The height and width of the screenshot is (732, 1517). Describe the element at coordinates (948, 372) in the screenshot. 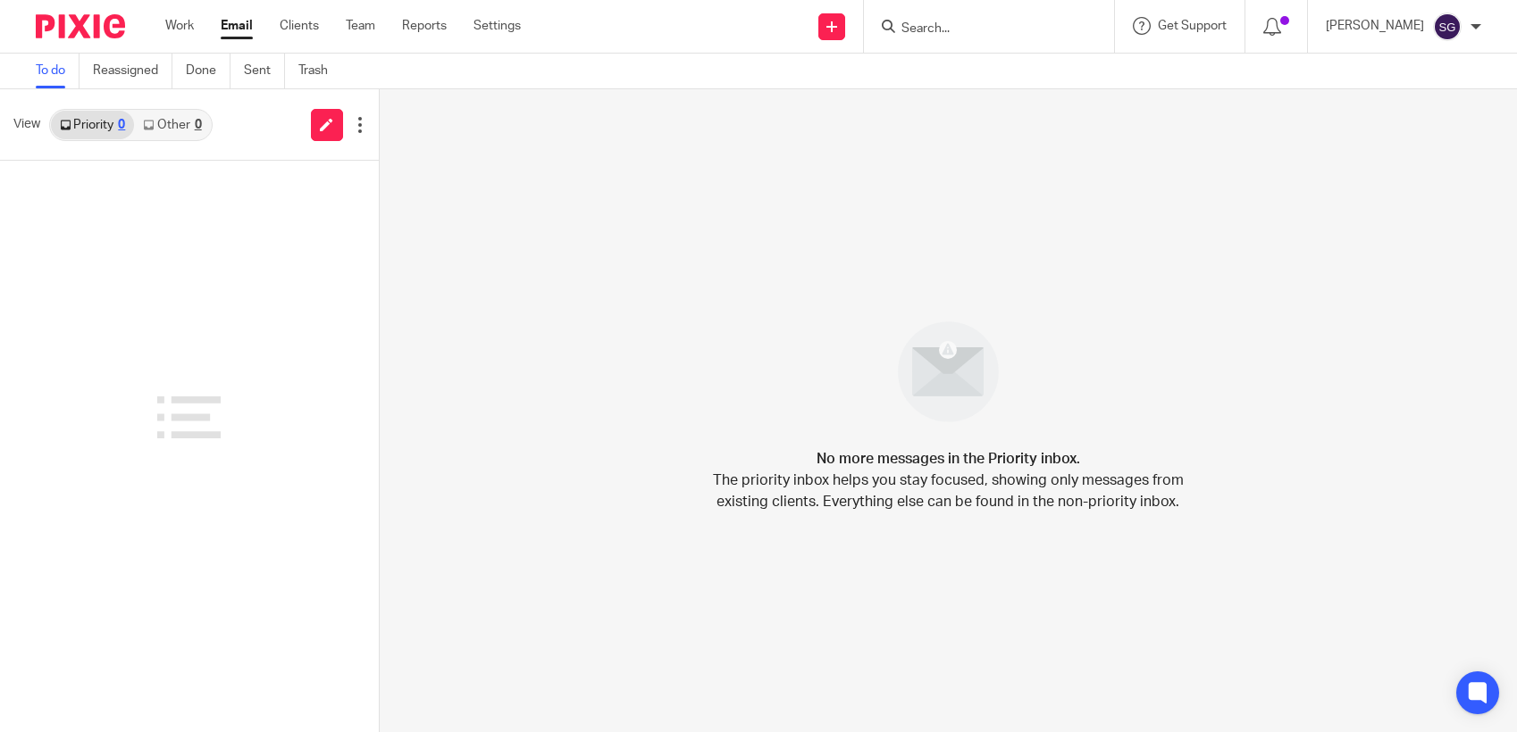

I see `img: image` at that location.